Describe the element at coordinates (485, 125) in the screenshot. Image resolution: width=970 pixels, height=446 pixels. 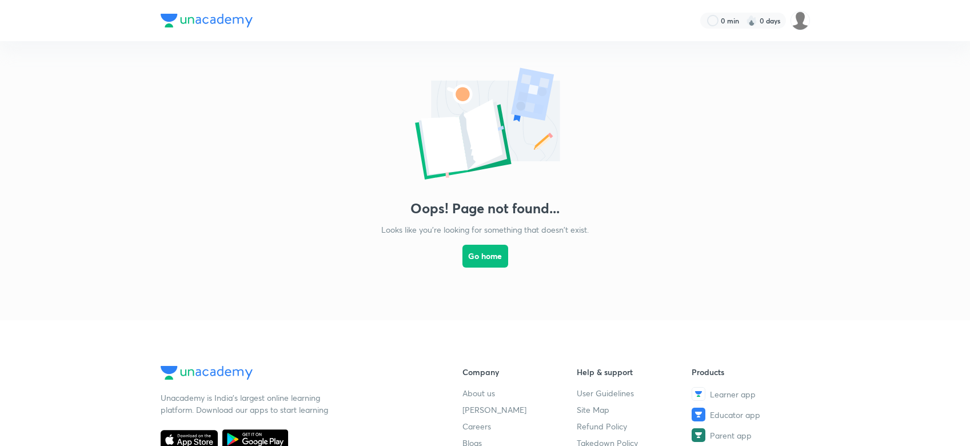
I see `img: error` at that location.